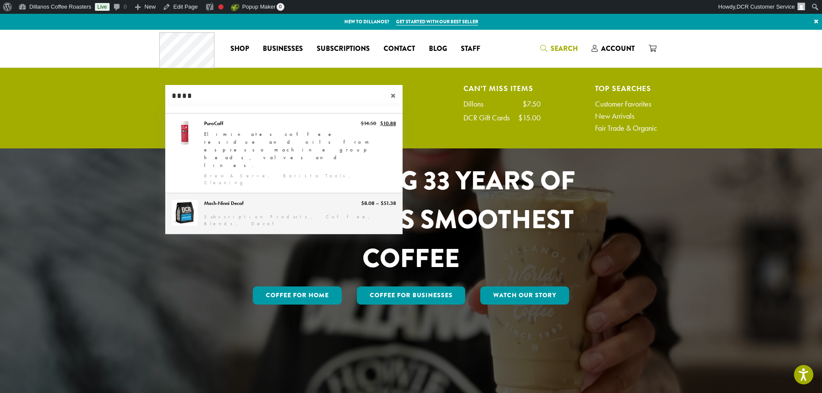  Describe the element at coordinates (525, 296) in the screenshot. I see `a: Watch Our Story` at that location.